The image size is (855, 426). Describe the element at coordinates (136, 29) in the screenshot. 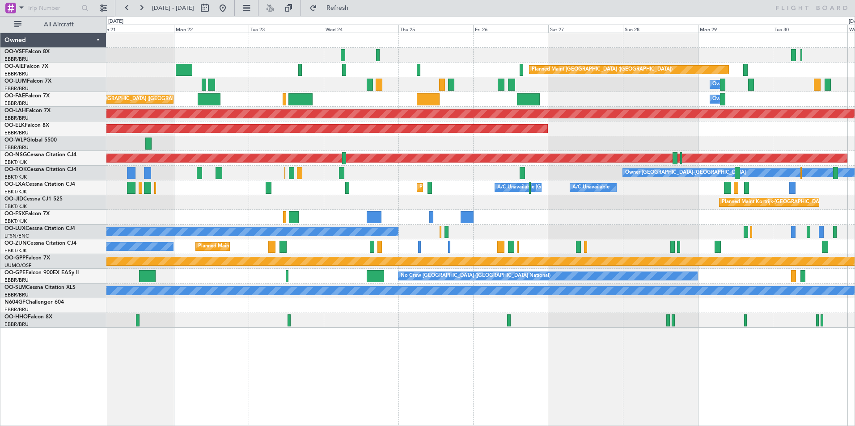

I see `div: Sun 21` at that location.